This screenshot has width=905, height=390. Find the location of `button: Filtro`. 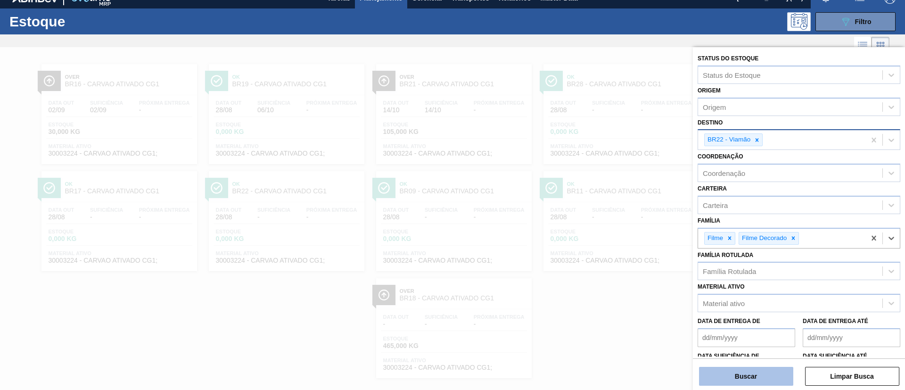

button: Filtro is located at coordinates (856, 22).